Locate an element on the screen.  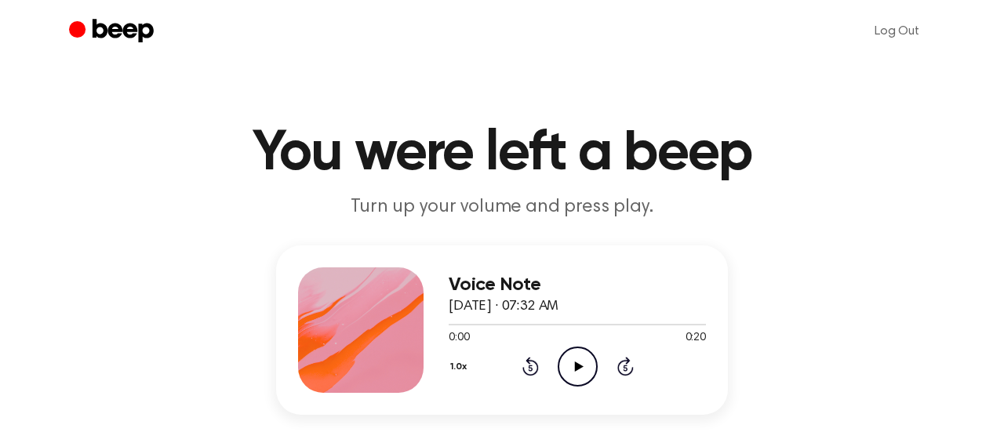
button: 1.0x is located at coordinates (461, 367).